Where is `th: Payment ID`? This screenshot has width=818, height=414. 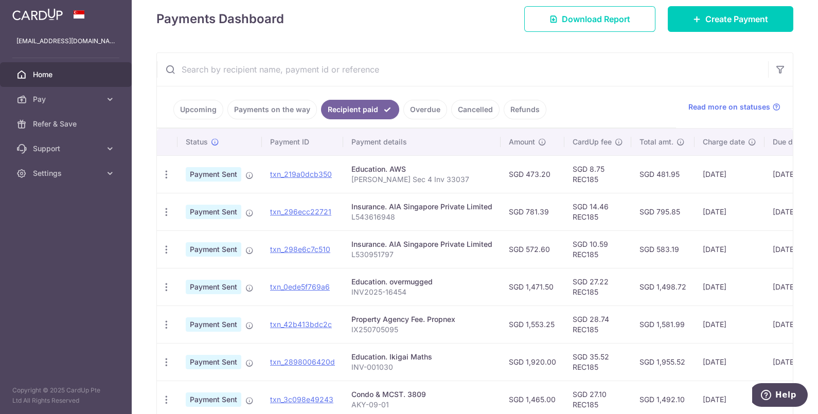
th: Payment ID is located at coordinates (302, 142).